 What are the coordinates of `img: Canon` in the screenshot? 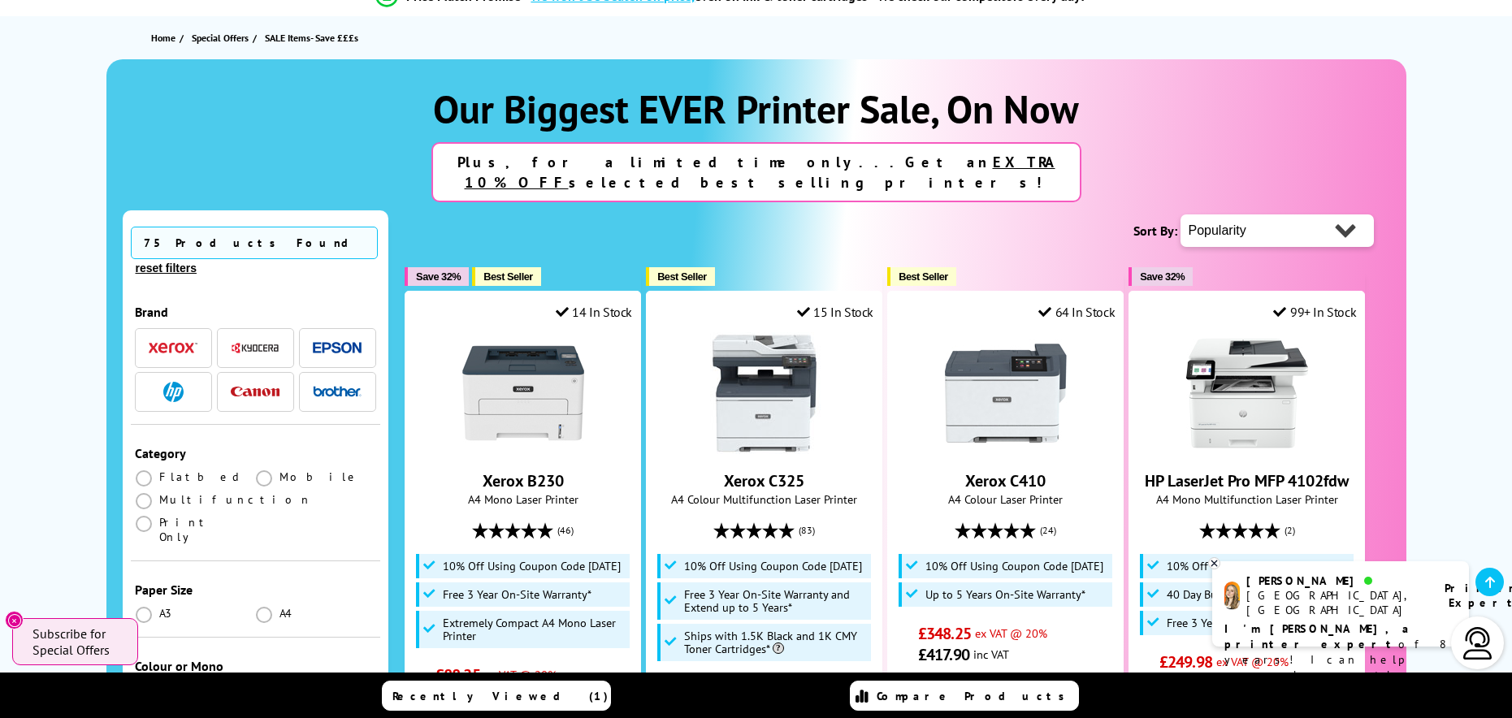 It's located at (255, 392).